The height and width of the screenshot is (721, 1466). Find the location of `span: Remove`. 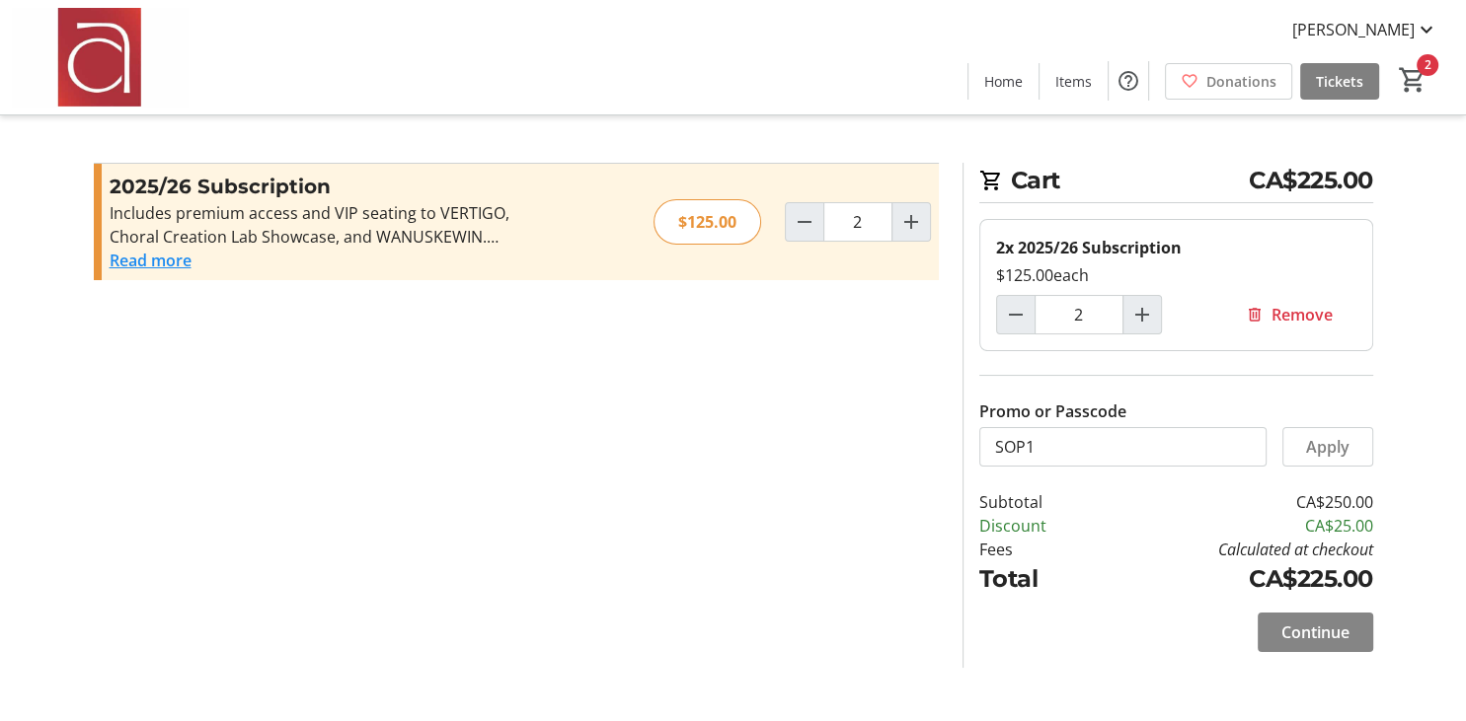

span: Remove is located at coordinates (1302, 315).